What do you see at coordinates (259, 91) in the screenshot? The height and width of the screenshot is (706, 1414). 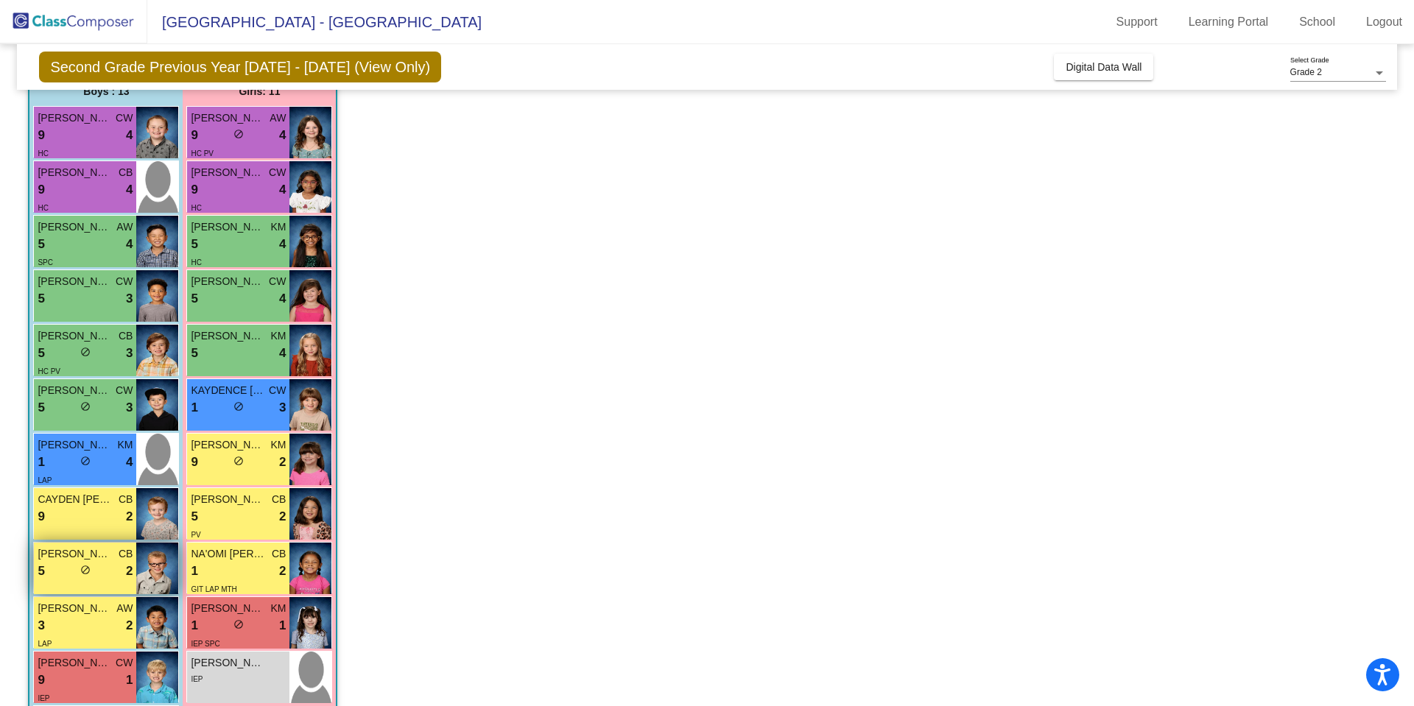 I see `div: Girls: 11` at bounding box center [259, 91].